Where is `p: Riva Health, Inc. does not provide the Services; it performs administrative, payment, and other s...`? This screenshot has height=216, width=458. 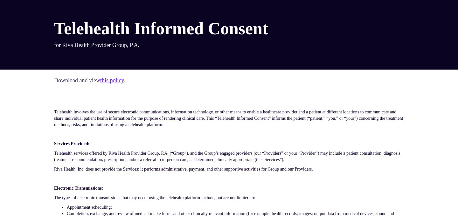
p: Riva Health, Inc. does not provide the Services; it performs administrative, payment, and other s... is located at coordinates (229, 169).